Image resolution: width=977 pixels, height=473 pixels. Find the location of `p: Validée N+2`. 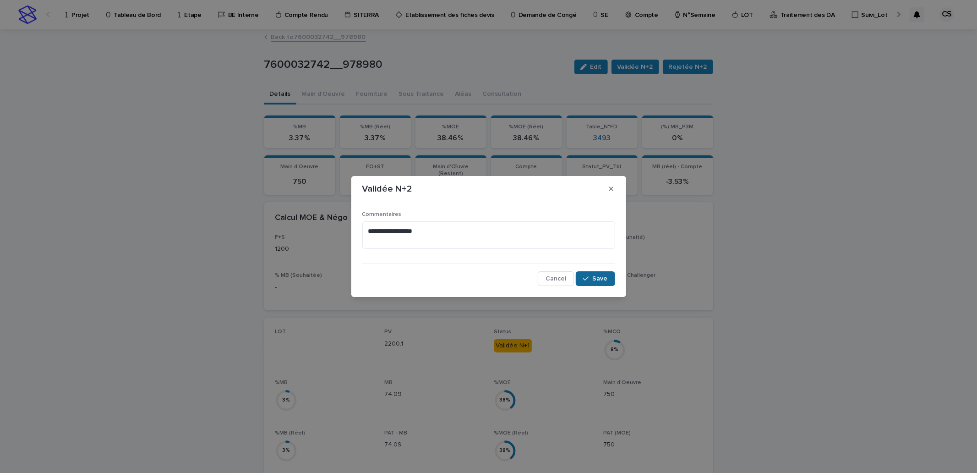

p: Validée N+2 is located at coordinates (387, 189).